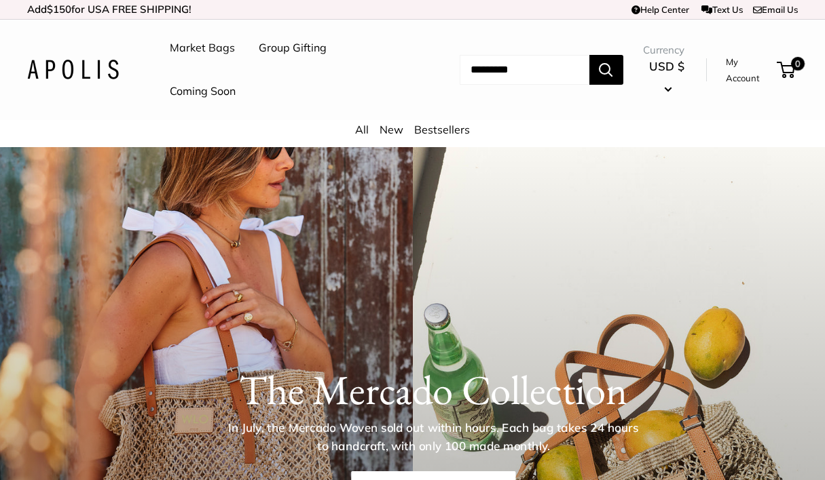  What do you see at coordinates (797, 64) in the screenshot?
I see `span: 0` at bounding box center [797, 64].